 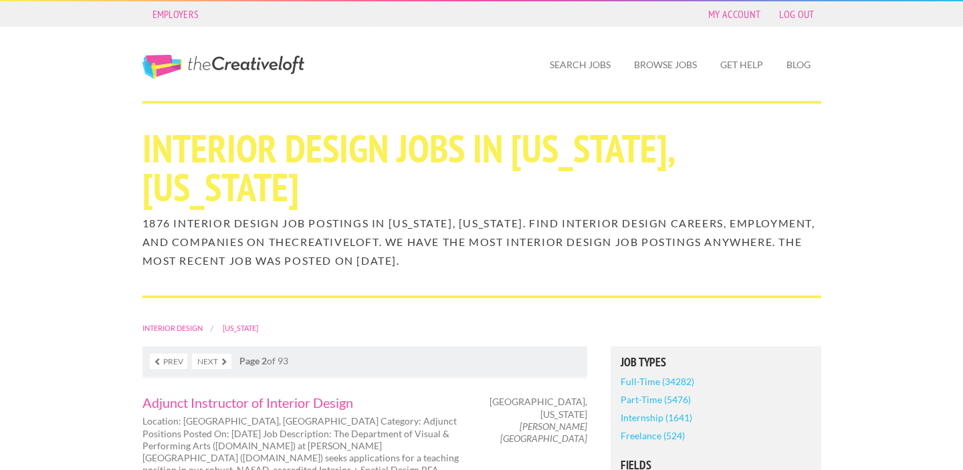 What do you see at coordinates (253, 361) in the screenshot?
I see `strong: Page 2` at bounding box center [253, 361].